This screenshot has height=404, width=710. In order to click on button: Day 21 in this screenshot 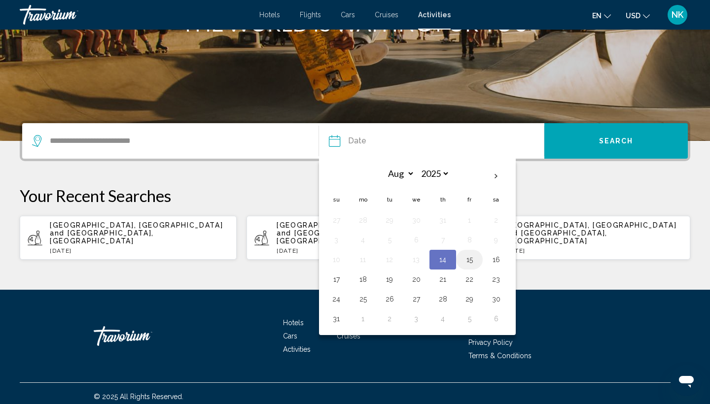, I will do `click(443, 280)`.